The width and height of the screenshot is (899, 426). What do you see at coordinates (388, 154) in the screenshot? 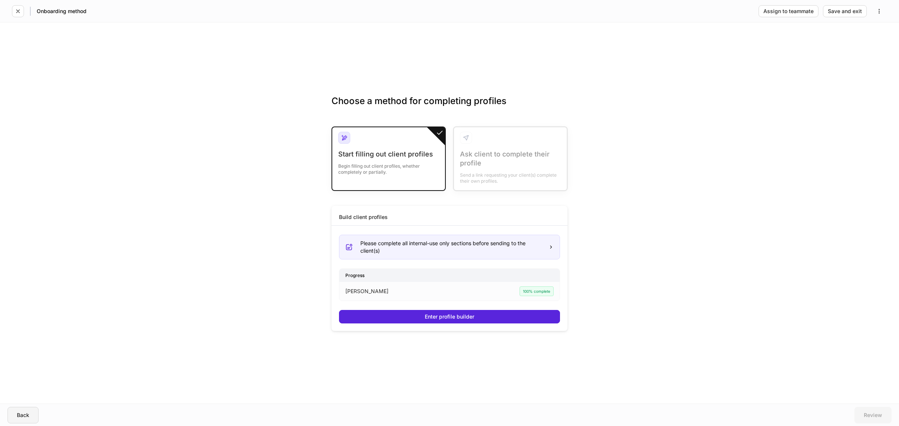
I see `div: Start filling out client profiles` at bounding box center [388, 154].